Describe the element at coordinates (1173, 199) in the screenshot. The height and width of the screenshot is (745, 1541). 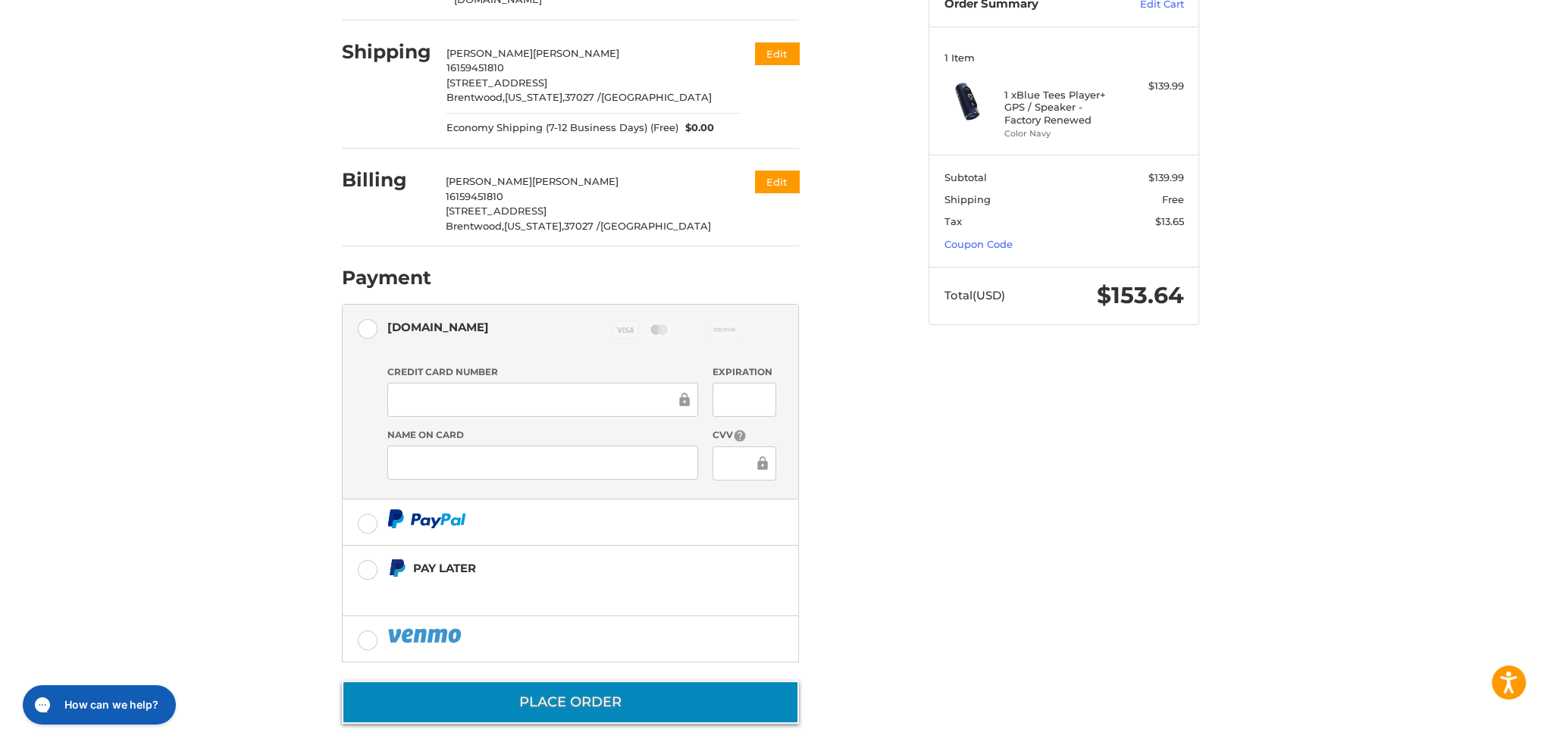
I see `span: Free` at that location.